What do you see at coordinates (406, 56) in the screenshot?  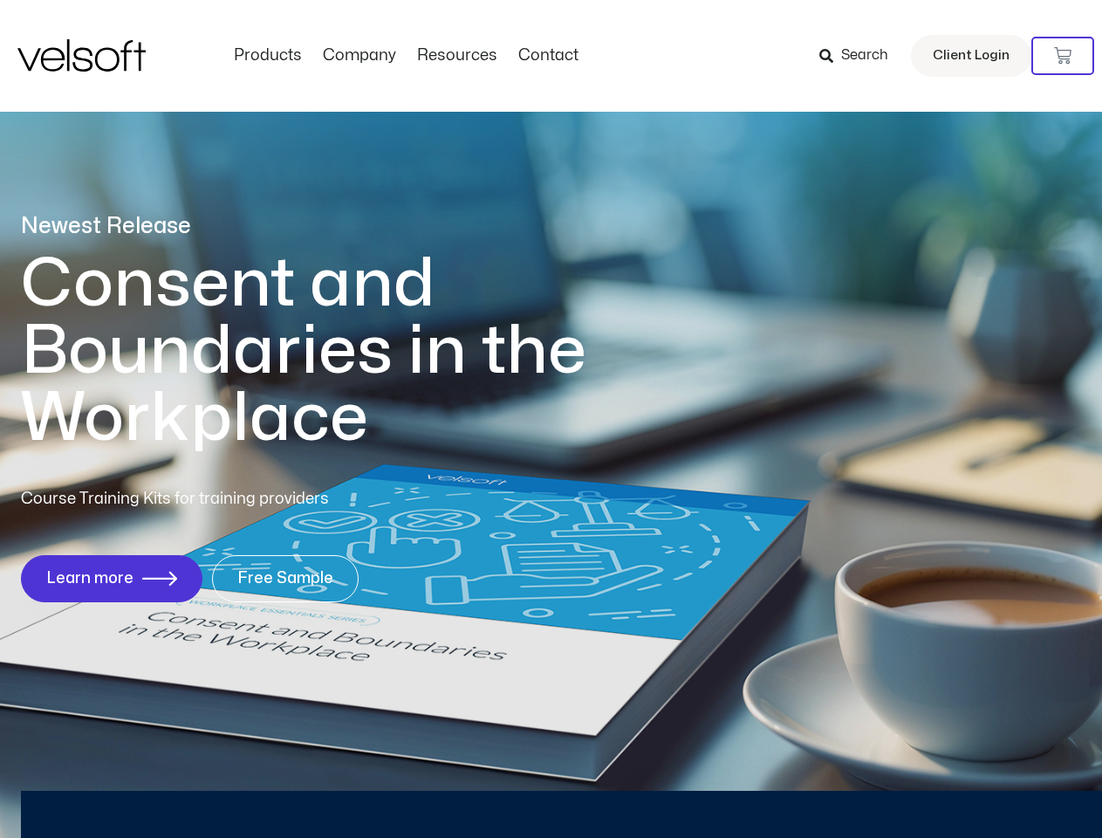 I see `nav: Menu` at bounding box center [406, 56].